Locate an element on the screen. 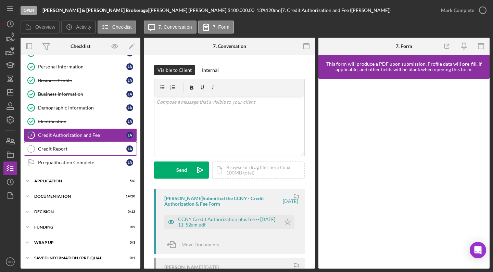  div: Saved Information / Pre-Qual is located at coordinates (76, 258).